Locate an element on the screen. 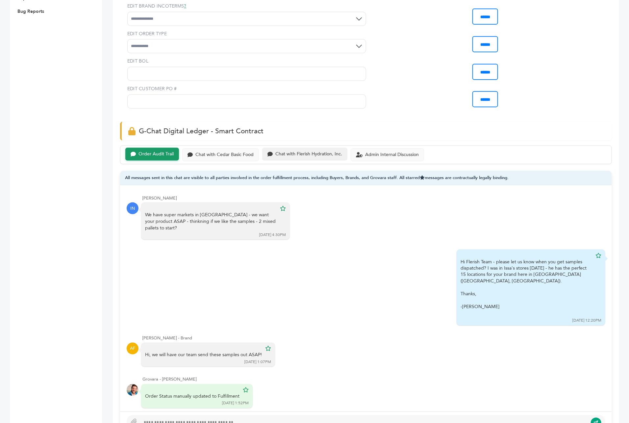 The image size is (629, 423). div: Admin Internal Discussion is located at coordinates (392, 155).